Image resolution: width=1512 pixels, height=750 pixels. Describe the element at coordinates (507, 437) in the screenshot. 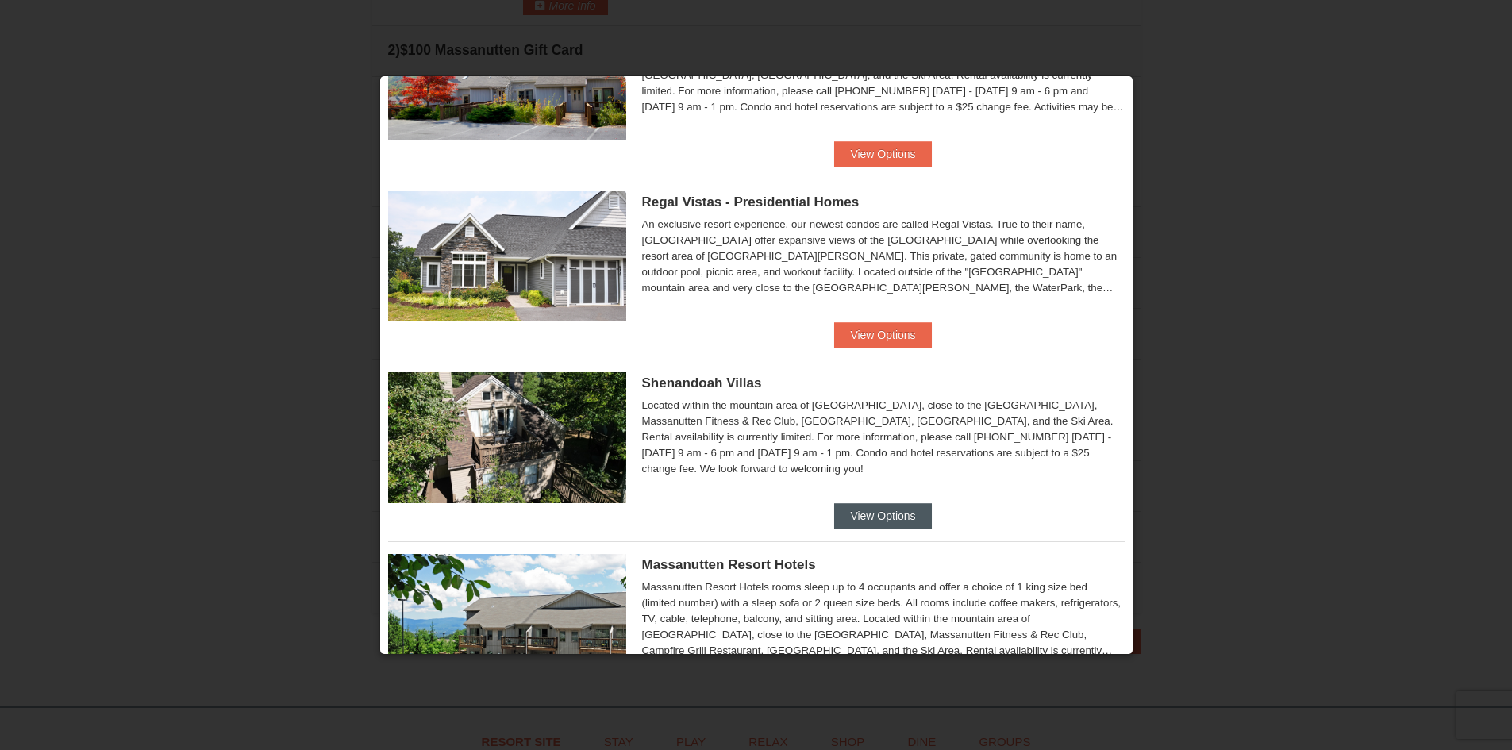

I see `img: 19219019-2-e70bf45f.jpg` at that location.